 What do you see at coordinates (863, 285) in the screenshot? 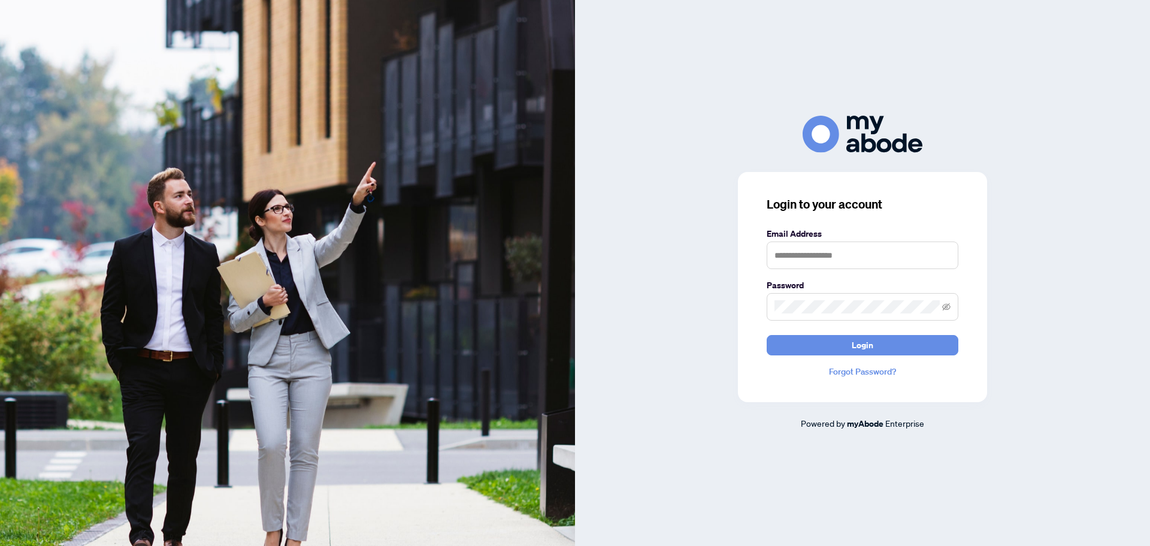
I see `label: Password` at bounding box center [863, 285].